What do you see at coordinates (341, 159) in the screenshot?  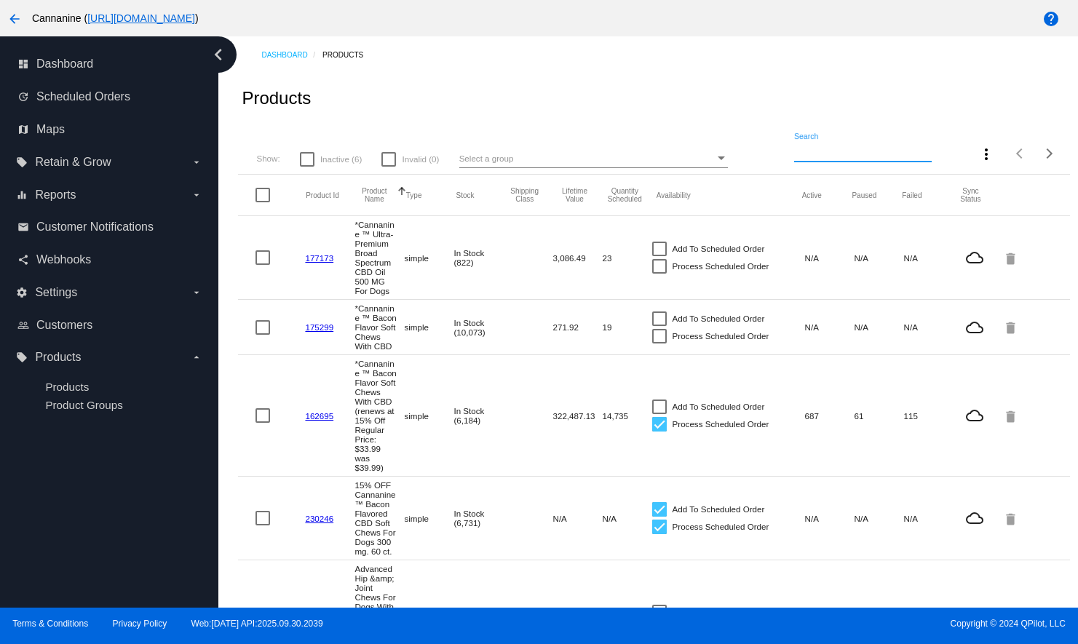 I see `span: Inactive (6)` at bounding box center [341, 159].